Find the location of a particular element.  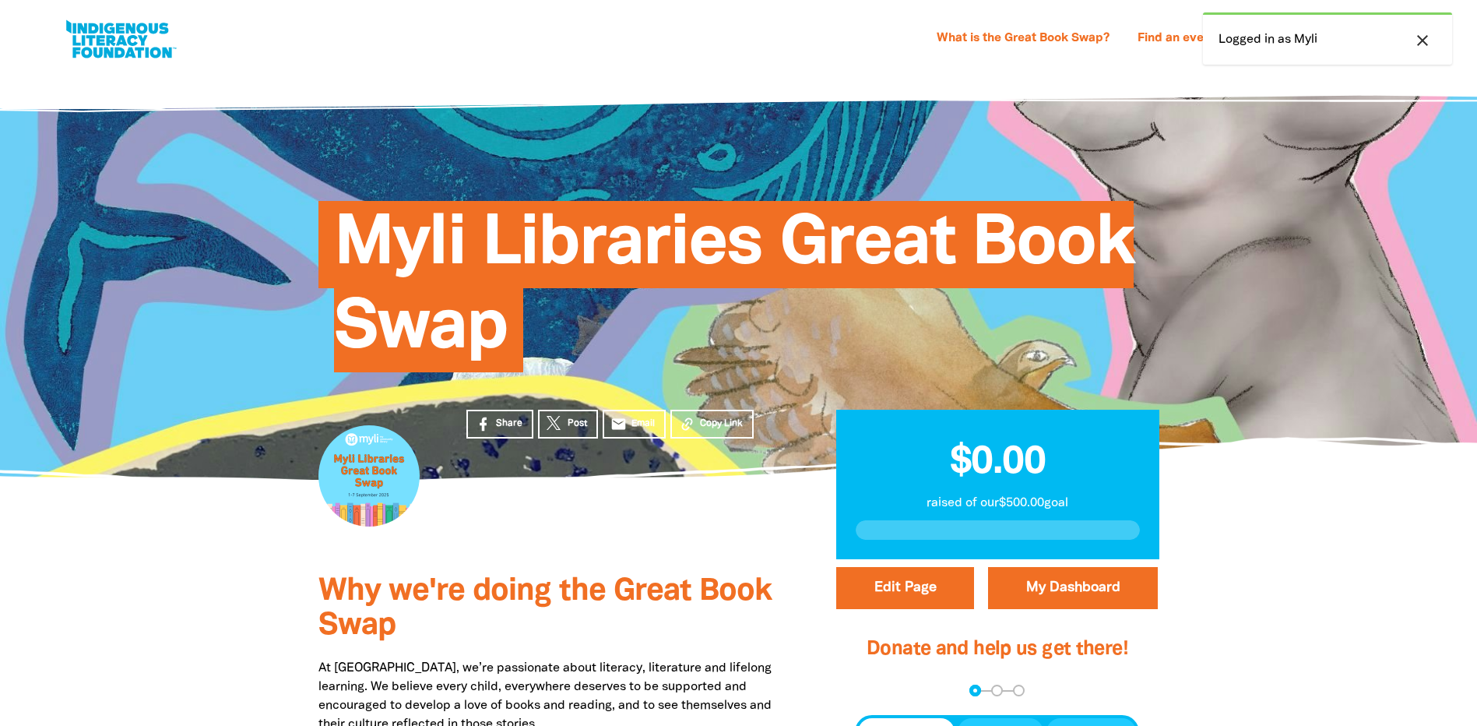

p: raised of our $500.00 goal is located at coordinates (998, 503).